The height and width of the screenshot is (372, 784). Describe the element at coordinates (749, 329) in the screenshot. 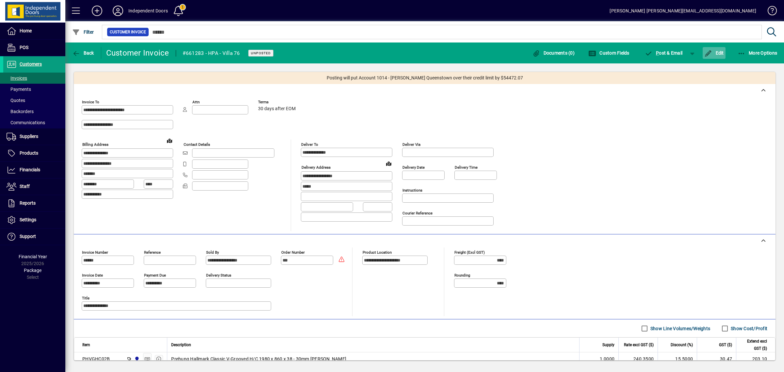

I see `label: Show Cost/Profit` at that location.